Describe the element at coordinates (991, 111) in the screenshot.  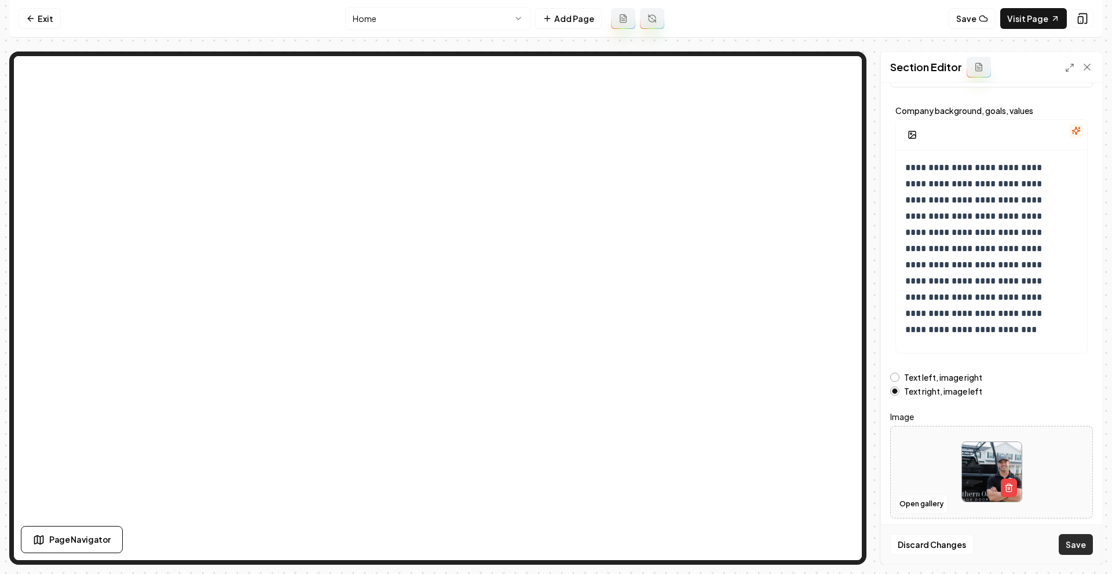
I see `label: Company background, goals, values` at that location.